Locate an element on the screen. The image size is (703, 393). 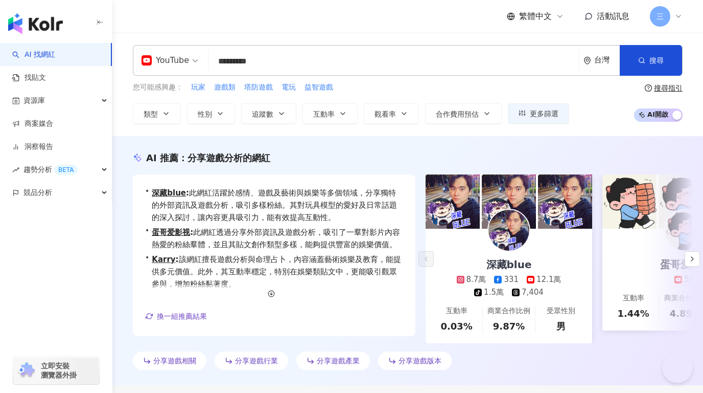
span: 合作費用預估 is located at coordinates (458, 114).